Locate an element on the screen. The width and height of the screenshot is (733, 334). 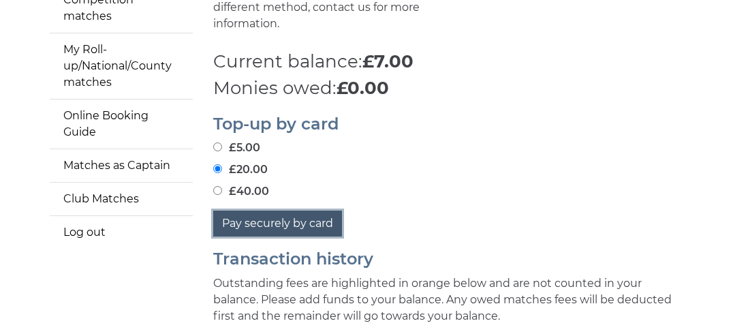
a: My Roll-up/National/County matches is located at coordinates (121, 66).